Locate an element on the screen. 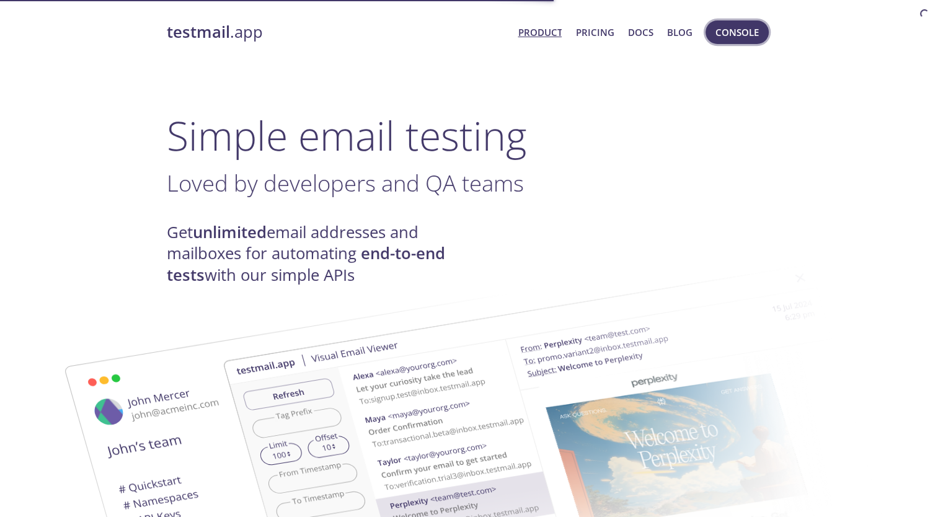  h1: Simple email testing is located at coordinates (469, 135).